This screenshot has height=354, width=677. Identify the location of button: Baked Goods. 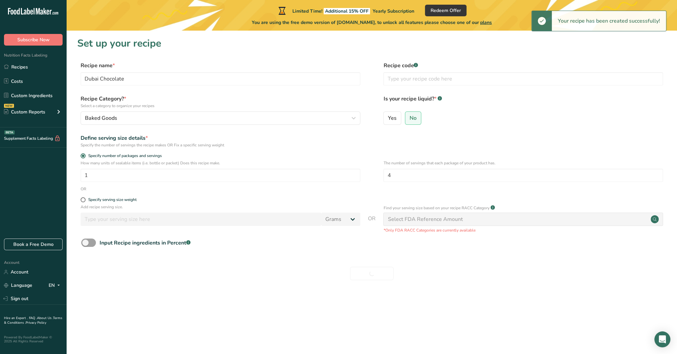
(220, 118).